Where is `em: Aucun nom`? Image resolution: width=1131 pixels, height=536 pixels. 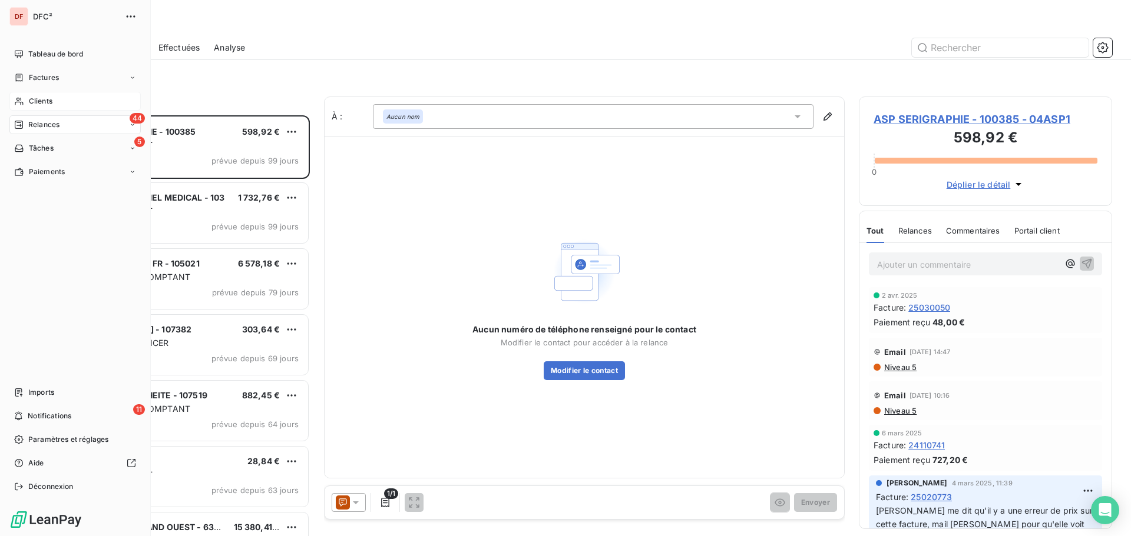
em: Aucun nom is located at coordinates (403, 117).